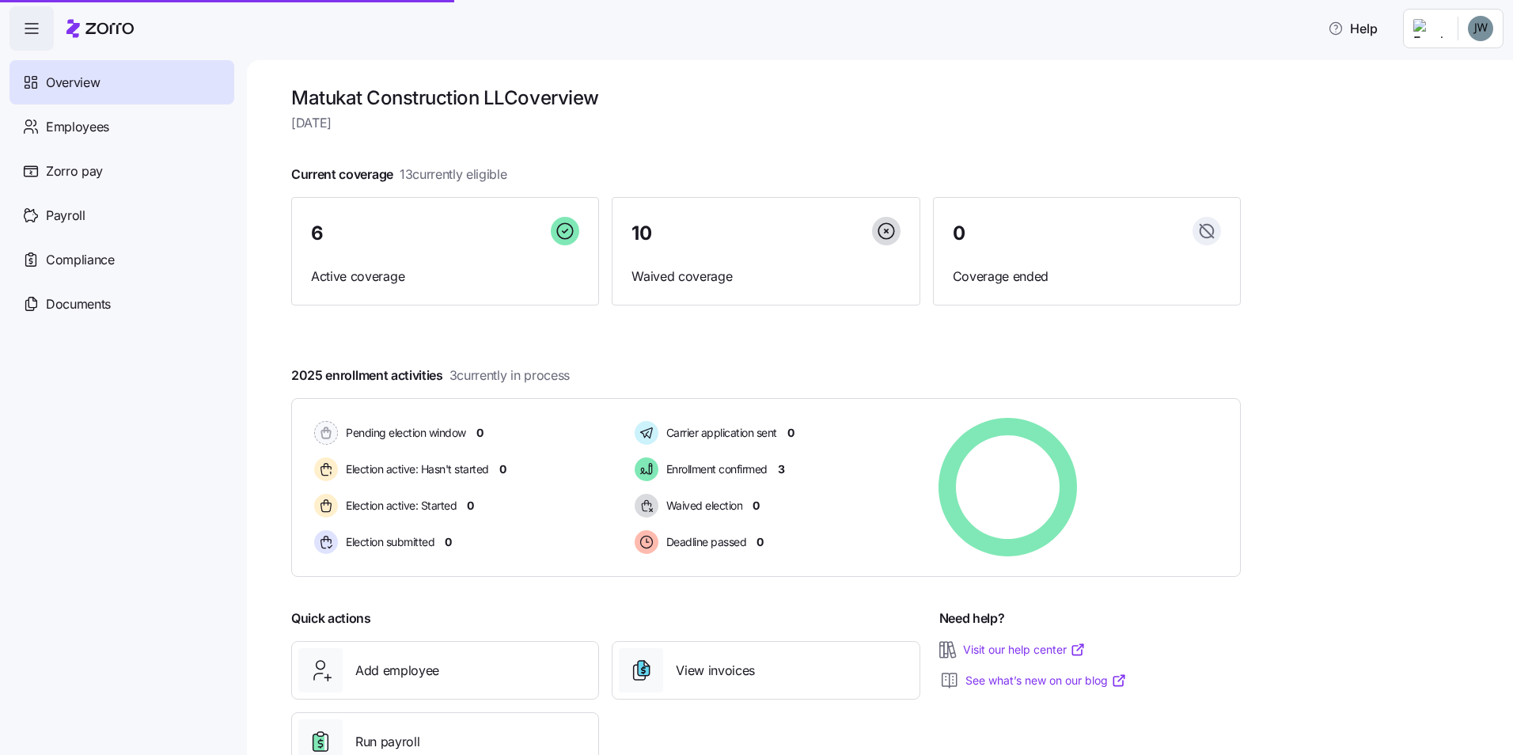 This screenshot has width=1513, height=755. I want to click on a: See what’s new on our blog, so click(1046, 680).